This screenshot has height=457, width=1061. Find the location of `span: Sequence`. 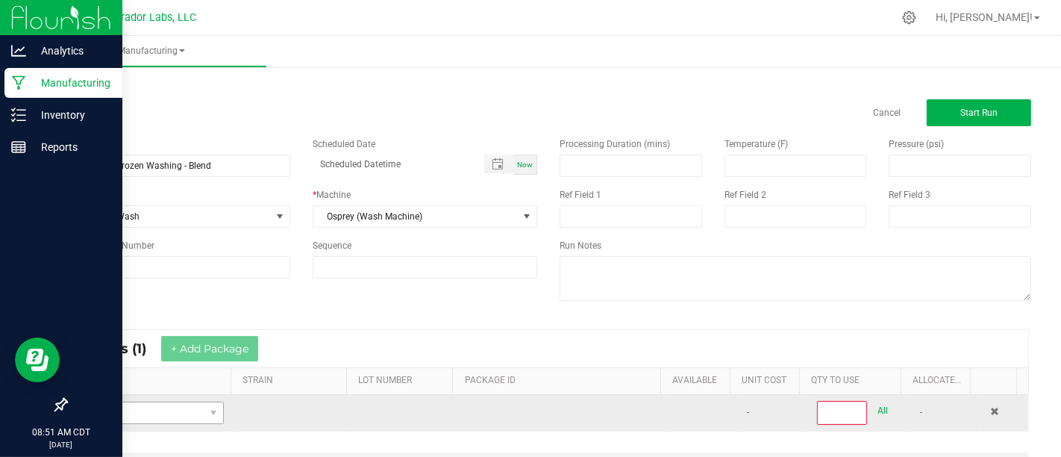

span: Sequence is located at coordinates (332, 245).